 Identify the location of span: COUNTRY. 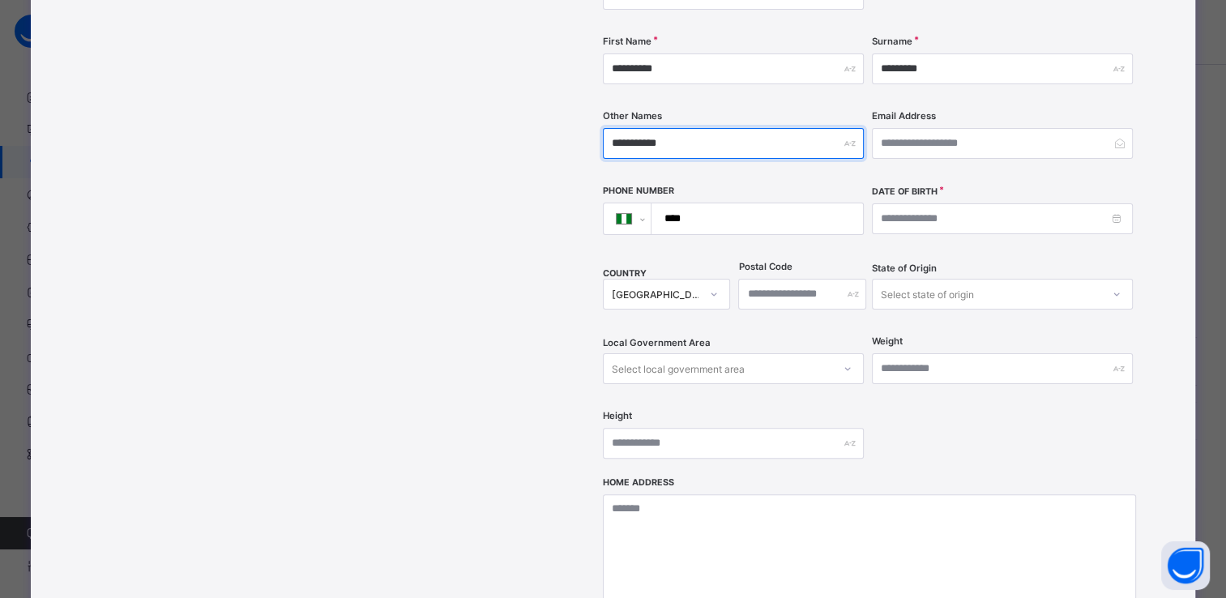
(625, 273).